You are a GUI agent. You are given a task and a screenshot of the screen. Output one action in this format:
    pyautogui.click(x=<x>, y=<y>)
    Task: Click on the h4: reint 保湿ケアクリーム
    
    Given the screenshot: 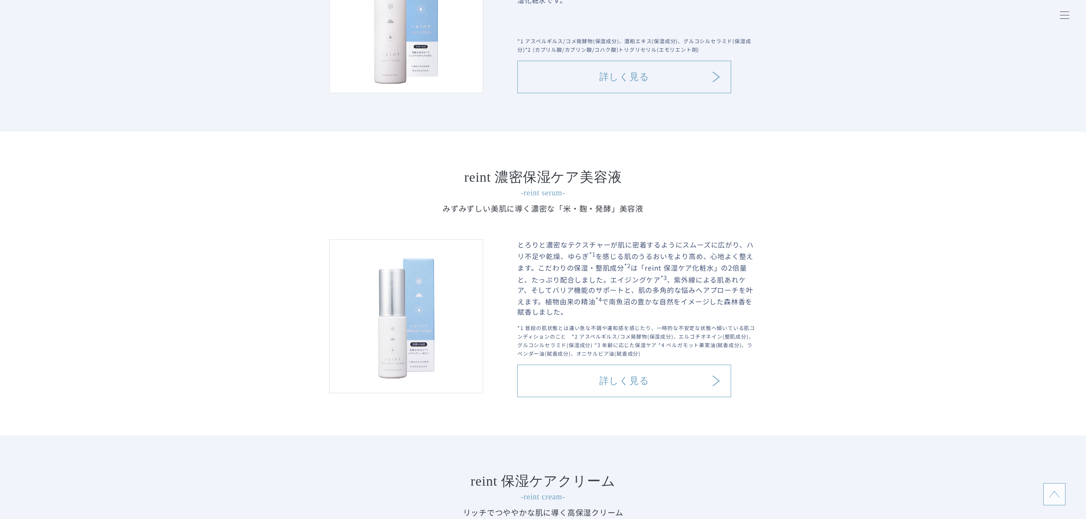 What is the action you would take?
    pyautogui.click(x=543, y=488)
    